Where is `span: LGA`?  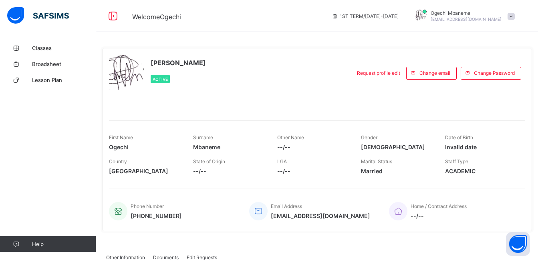
span: LGA is located at coordinates (282, 161).